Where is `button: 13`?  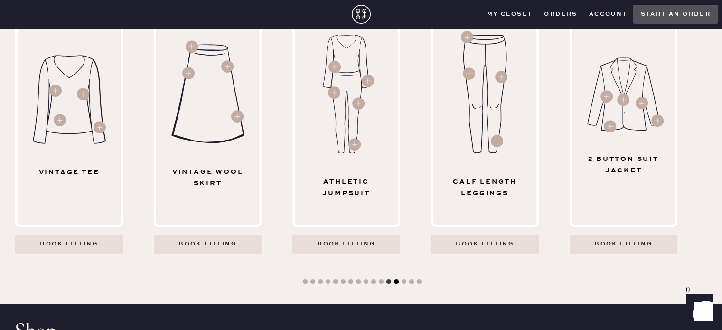 button: 13 is located at coordinates (396, 282).